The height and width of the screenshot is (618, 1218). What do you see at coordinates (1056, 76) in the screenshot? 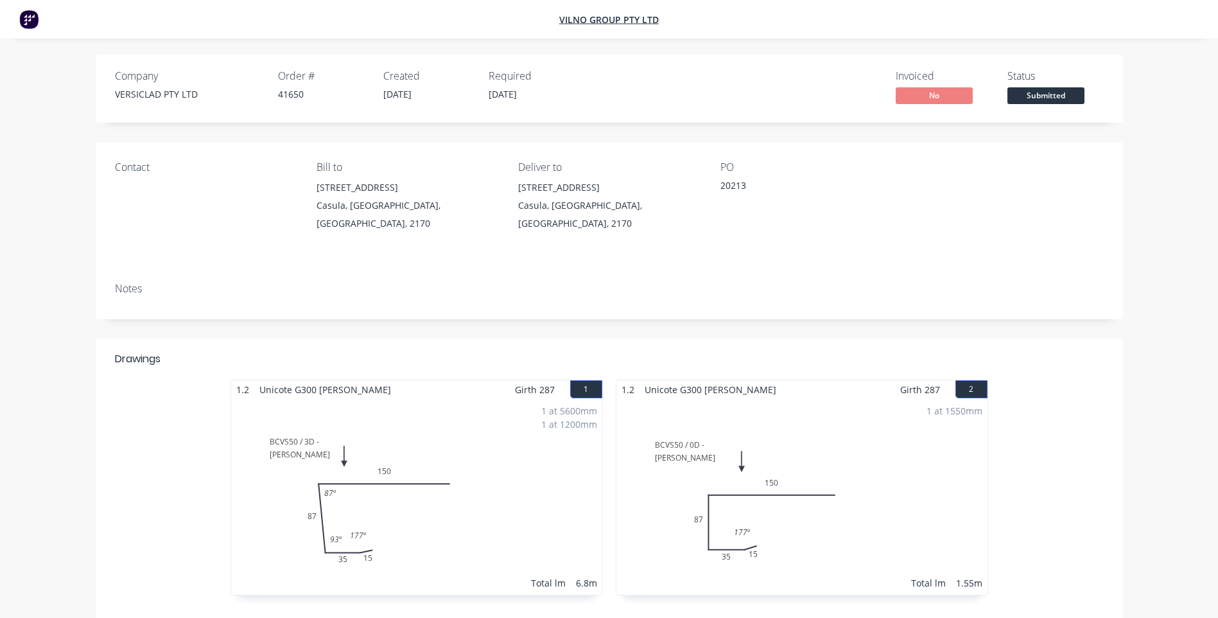
I see `div: Status` at bounding box center [1056, 76].